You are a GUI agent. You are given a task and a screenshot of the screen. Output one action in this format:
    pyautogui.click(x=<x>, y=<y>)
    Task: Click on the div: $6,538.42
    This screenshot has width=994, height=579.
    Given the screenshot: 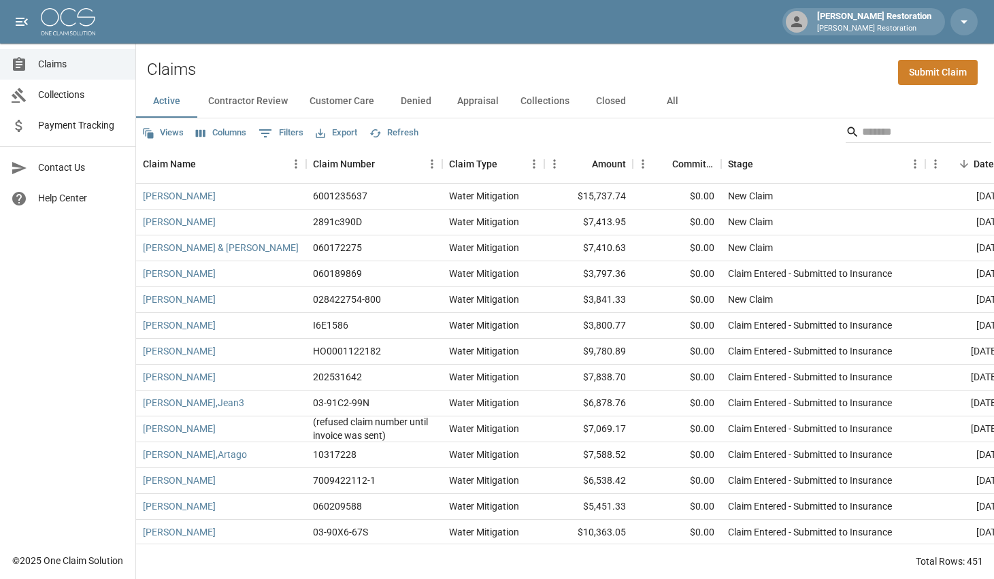 What is the action you would take?
    pyautogui.click(x=588, y=481)
    